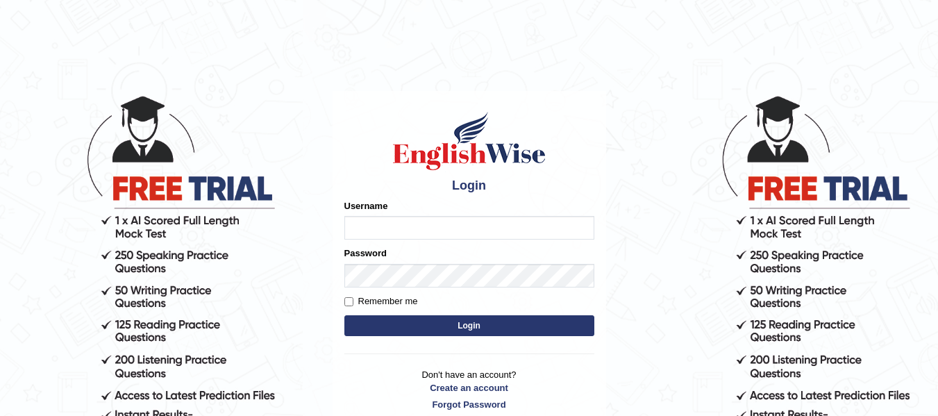  What do you see at coordinates (469, 404) in the screenshot?
I see `a: Forgot Password` at bounding box center [469, 404].